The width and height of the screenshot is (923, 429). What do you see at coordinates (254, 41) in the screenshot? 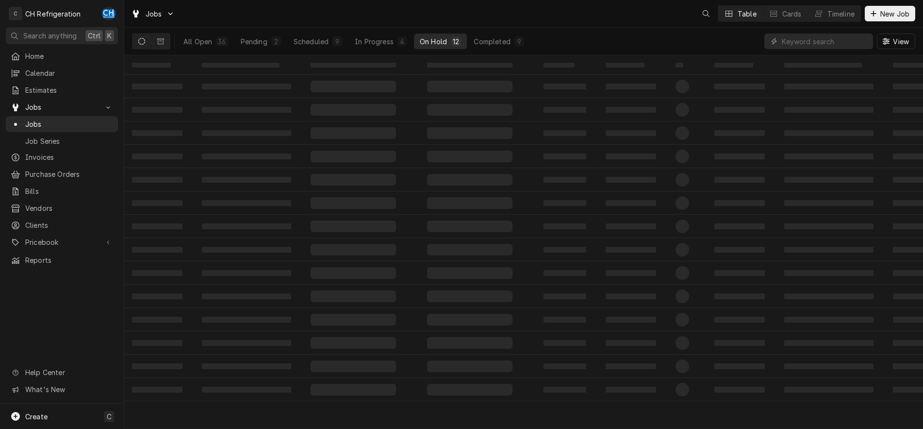
I see `div: Pending` at bounding box center [254, 41].